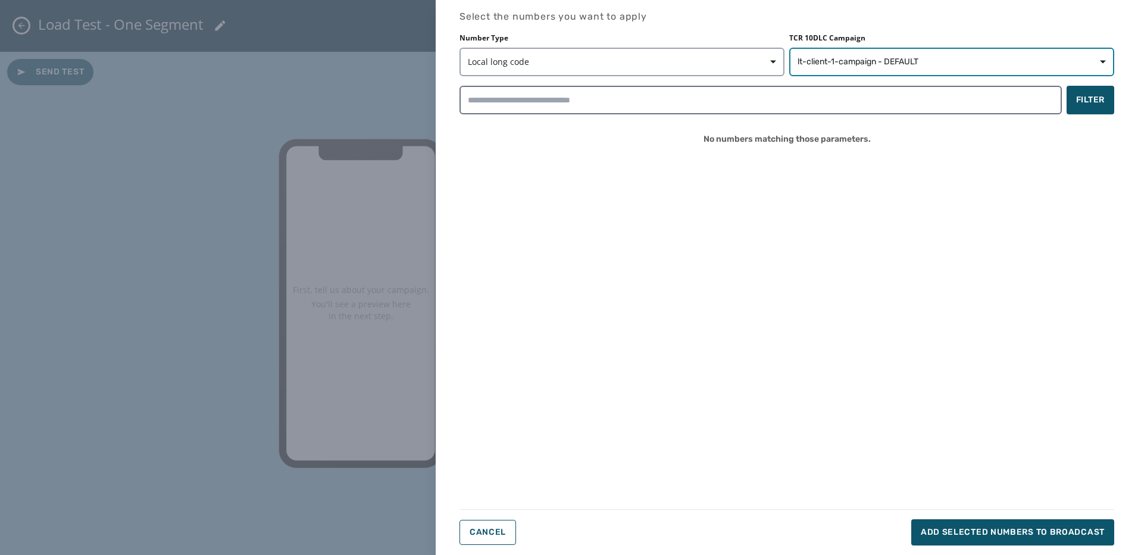  I want to click on span: No numbers matching those parameters., so click(787, 139).